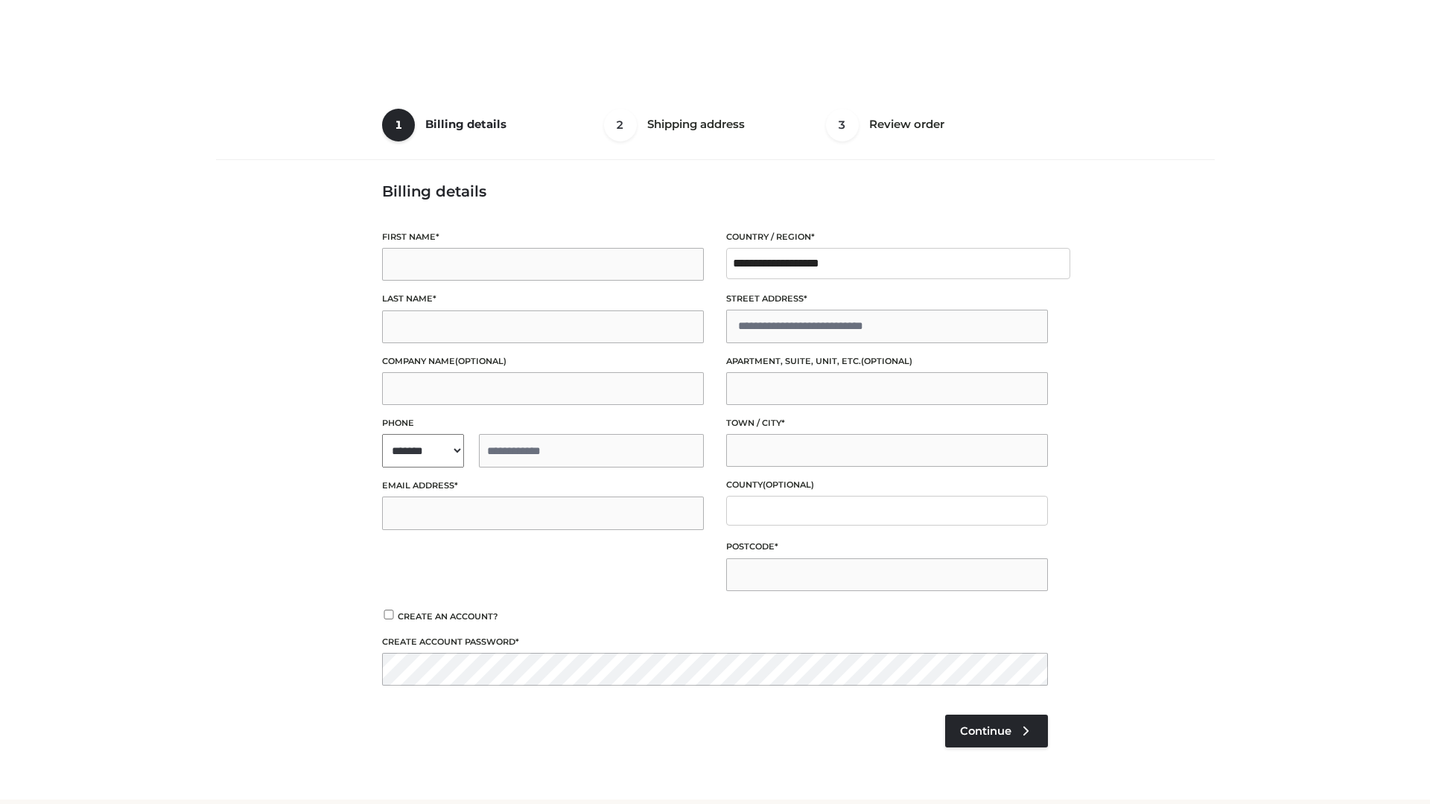 Image resolution: width=1430 pixels, height=804 pixels. Describe the element at coordinates (448, 617) in the screenshot. I see `span: Create an account?` at that location.